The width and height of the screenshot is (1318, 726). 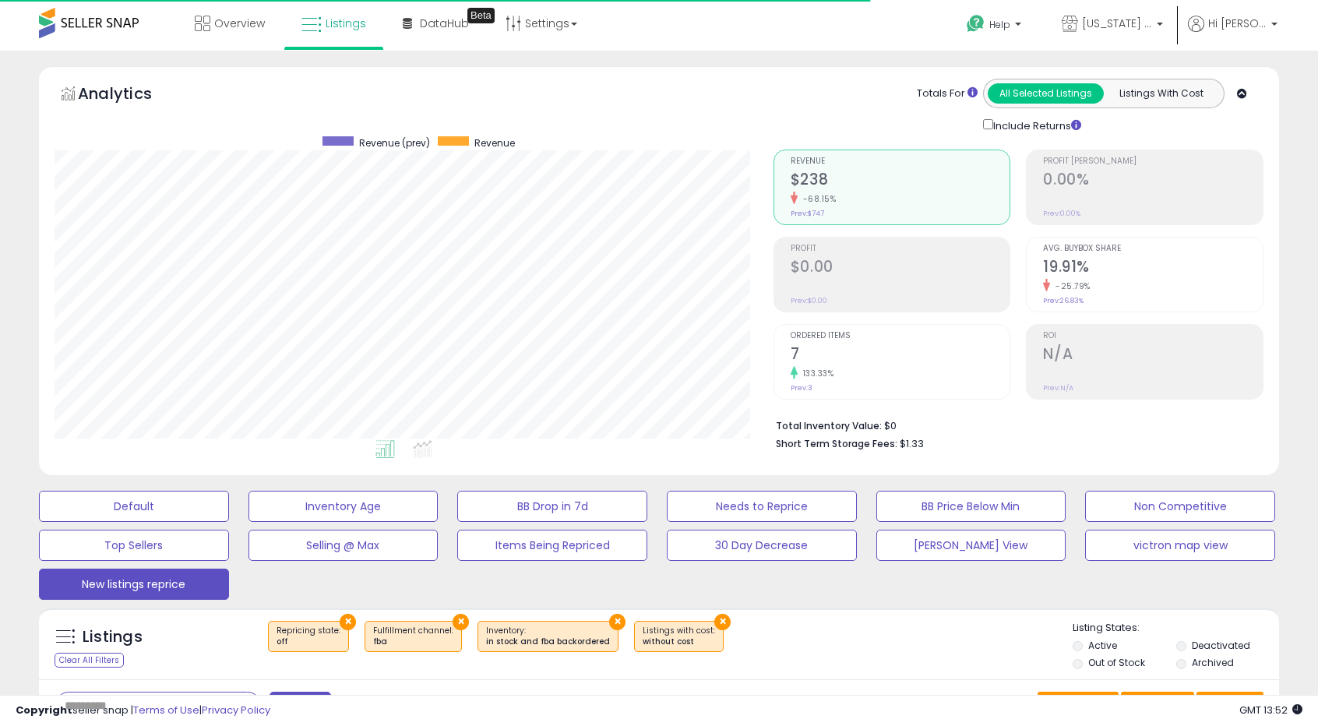 I want to click on span: Profit, so click(x=900, y=248).